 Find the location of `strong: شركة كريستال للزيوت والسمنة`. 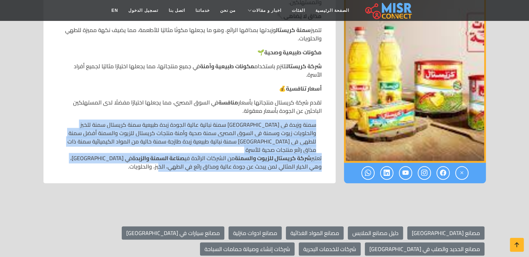

strong: شركة كريستال للزيوت والسمنة is located at coordinates (273, 158).